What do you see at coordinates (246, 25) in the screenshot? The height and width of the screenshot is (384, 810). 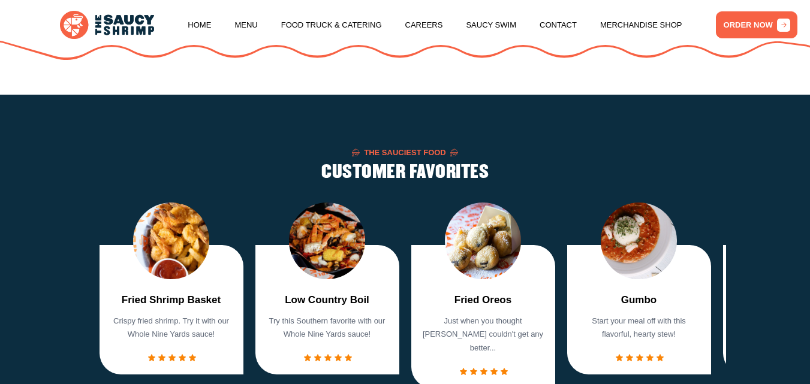 I see `a: Menu` at bounding box center [246, 25].